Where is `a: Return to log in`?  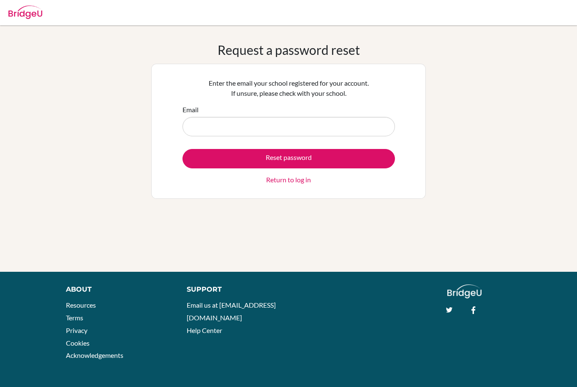
a: Return to log in is located at coordinates (288, 180).